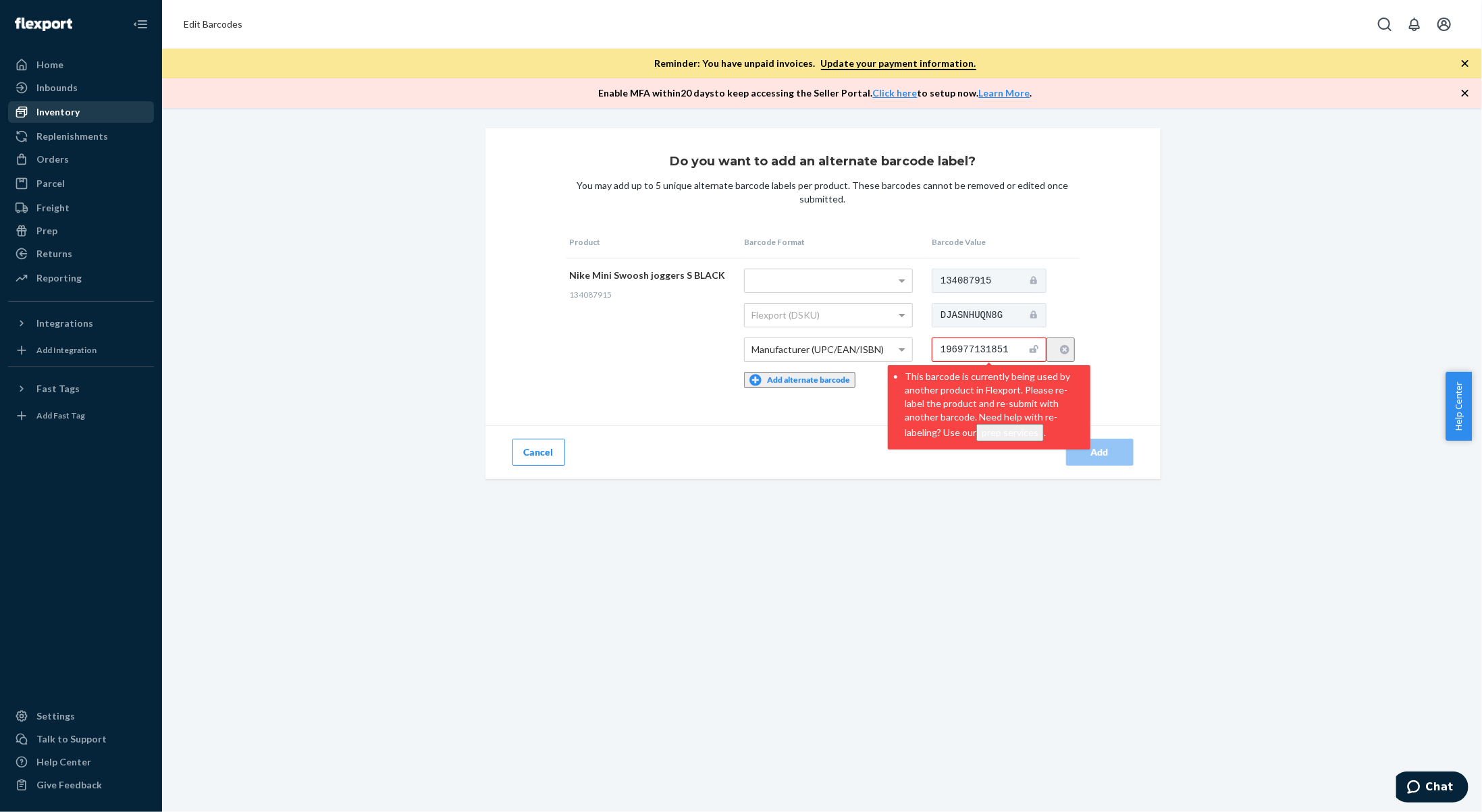 The height and width of the screenshot is (812, 1482). Describe the element at coordinates (816, 93) in the screenshot. I see `p: Enable MFA within 20 days to keep accessing the Seller Portal. to setup now. .` at that location.